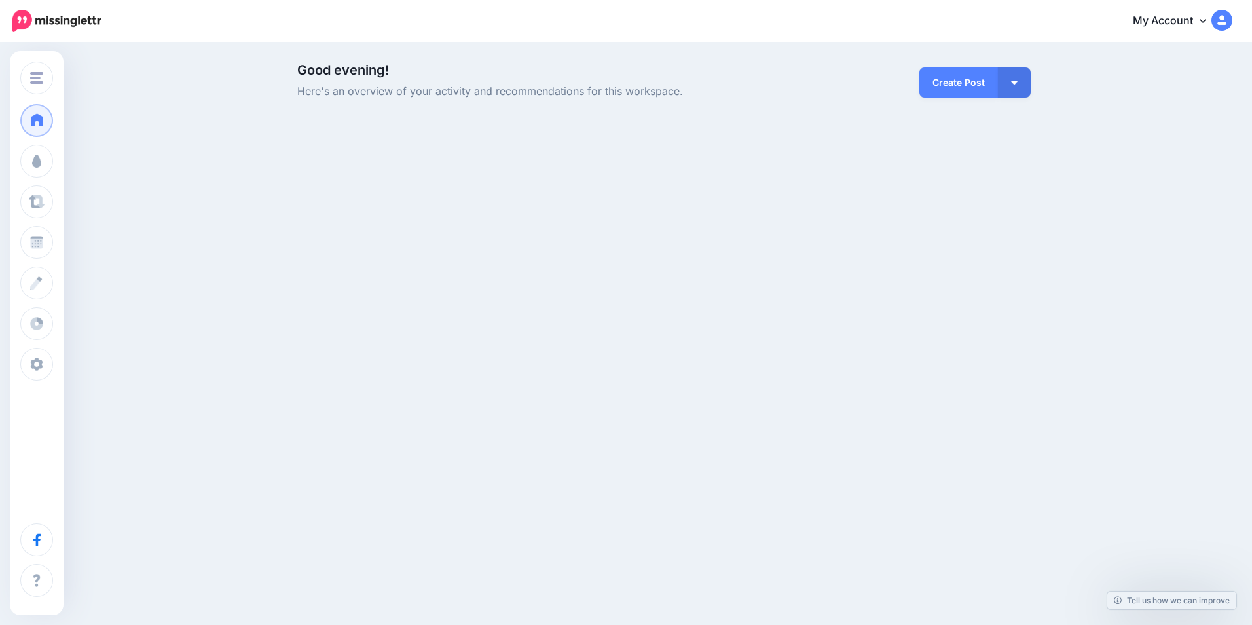  What do you see at coordinates (343, 70) in the screenshot?
I see `span: Good evening!` at bounding box center [343, 70].